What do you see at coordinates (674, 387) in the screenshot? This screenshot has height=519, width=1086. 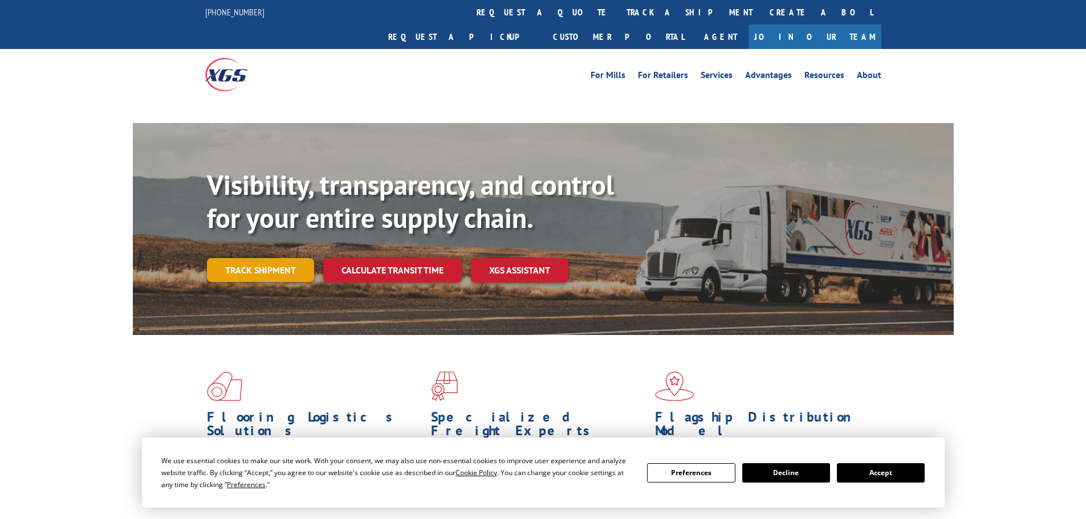 I see `img: xgs-icon-flagship-distribution-model-red` at bounding box center [674, 387].